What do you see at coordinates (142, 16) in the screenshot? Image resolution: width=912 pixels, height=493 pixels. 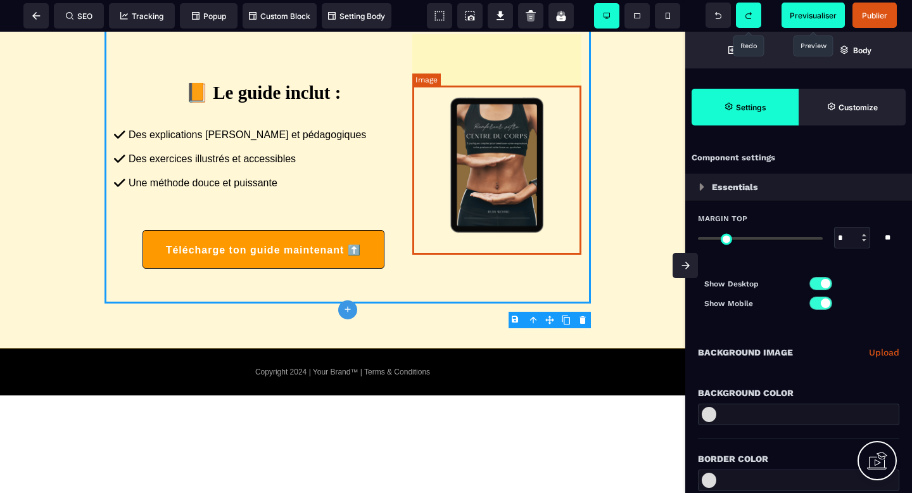 I see `span: Tracking` at bounding box center [142, 16].